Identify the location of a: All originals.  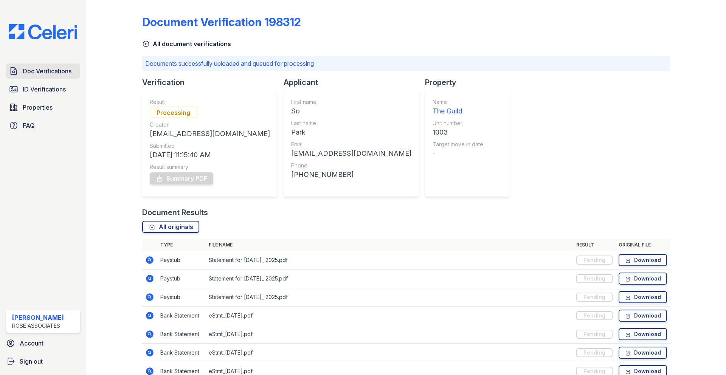
(170, 227).